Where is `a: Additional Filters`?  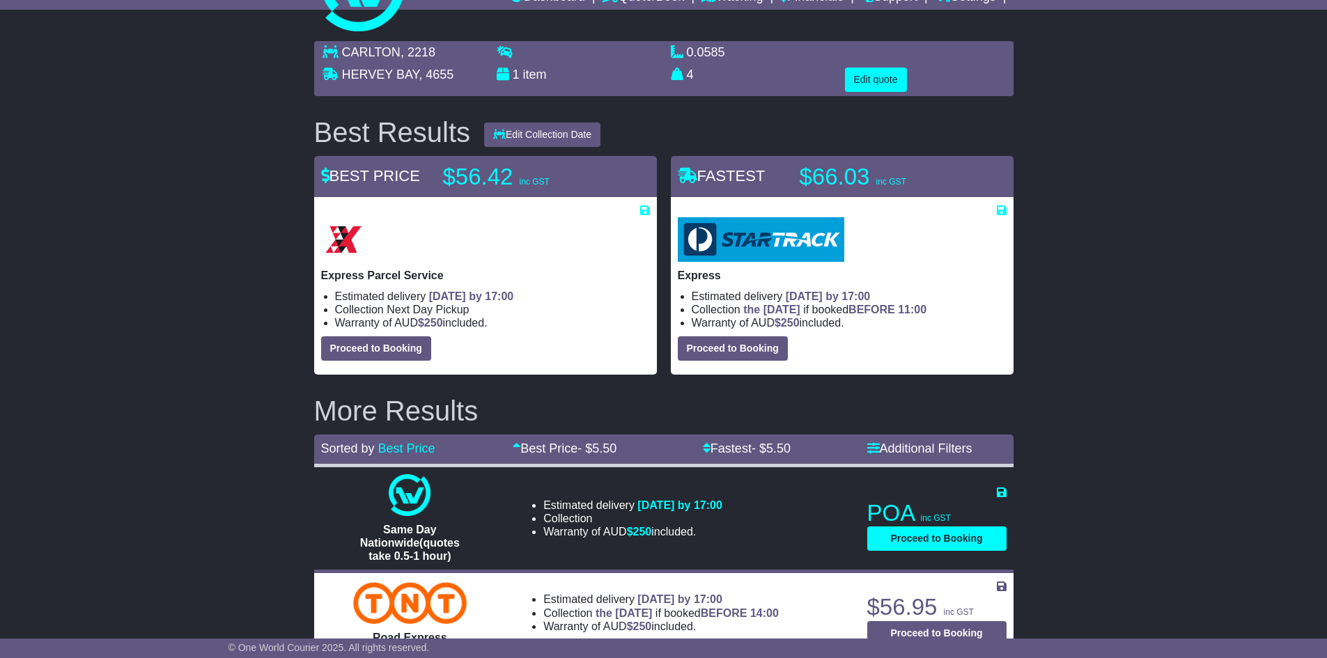
a: Additional Filters is located at coordinates (920, 449).